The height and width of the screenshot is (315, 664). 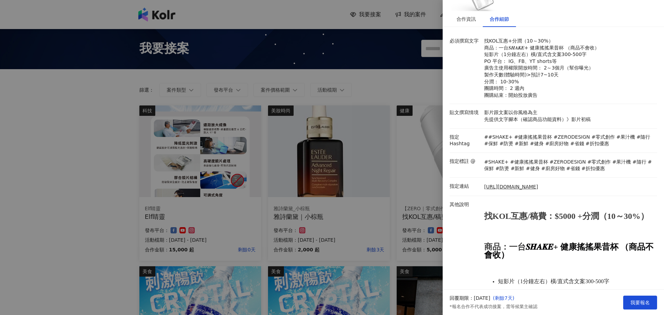 What do you see at coordinates (515, 298) in the screenshot?
I see `p: ( 剩餘7天 )` at bounding box center [515, 298].